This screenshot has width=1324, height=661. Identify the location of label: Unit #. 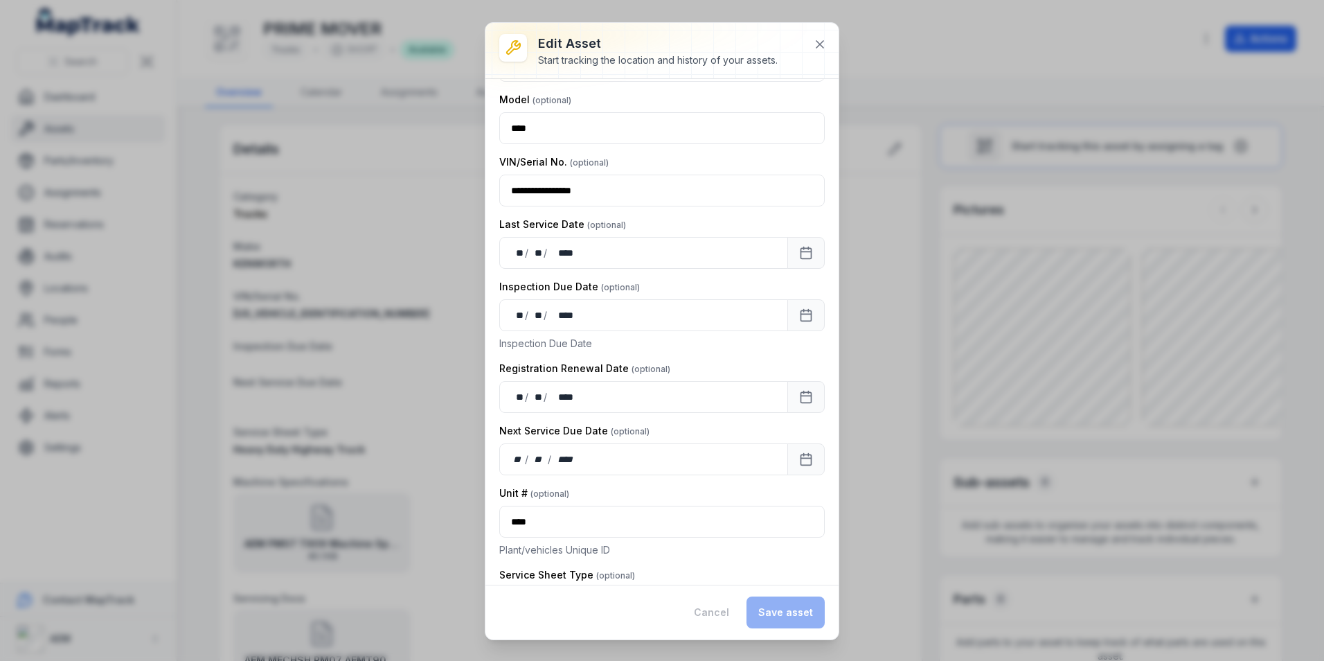
(534, 493).